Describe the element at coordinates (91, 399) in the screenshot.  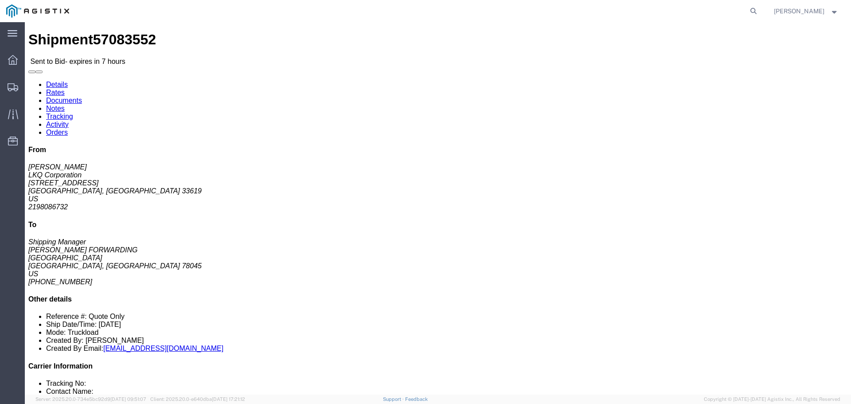
I see `span: Server: 2025.20.0-734e5bc92d9` at that location.